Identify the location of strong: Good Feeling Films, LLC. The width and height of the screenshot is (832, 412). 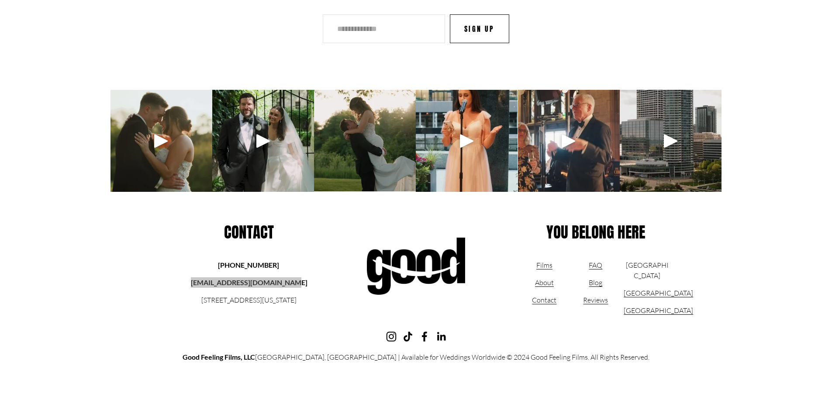
(219, 357).